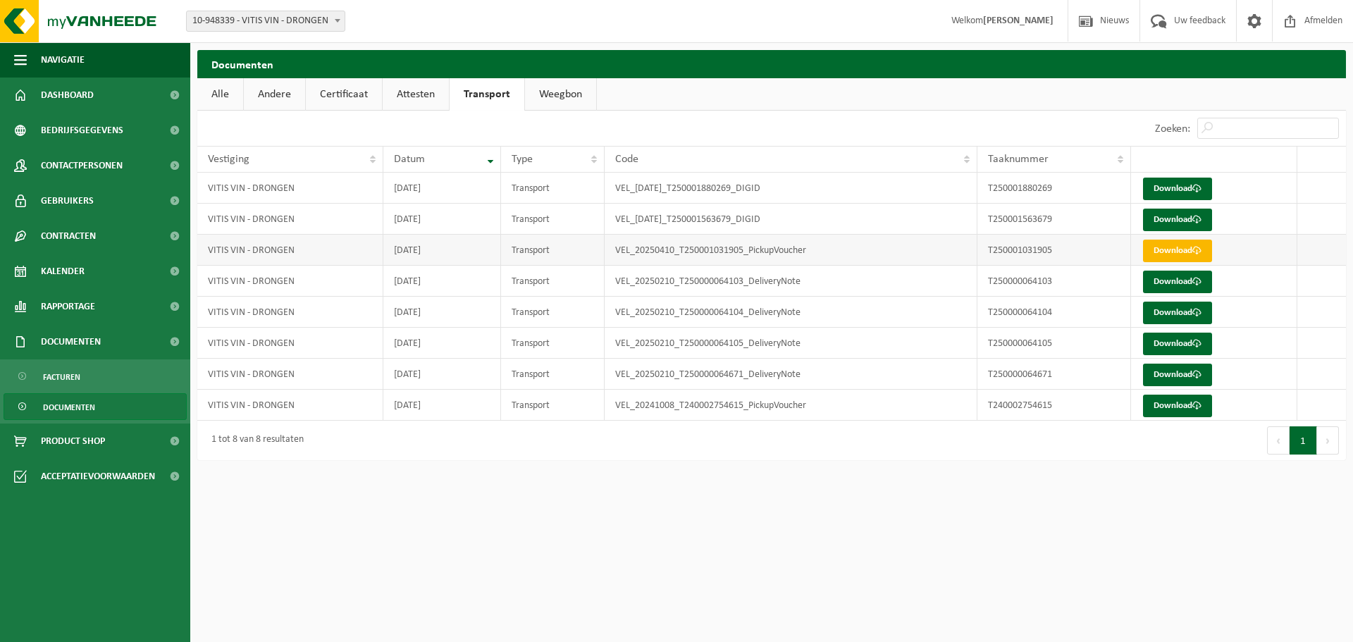 The height and width of the screenshot is (642, 1353). What do you see at coordinates (98, 476) in the screenshot?
I see `span: Acceptatievoorwaarden` at bounding box center [98, 476].